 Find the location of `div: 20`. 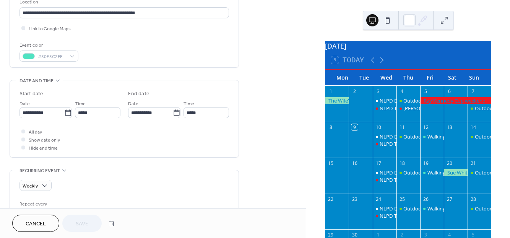

div: 20 is located at coordinates (450, 163).